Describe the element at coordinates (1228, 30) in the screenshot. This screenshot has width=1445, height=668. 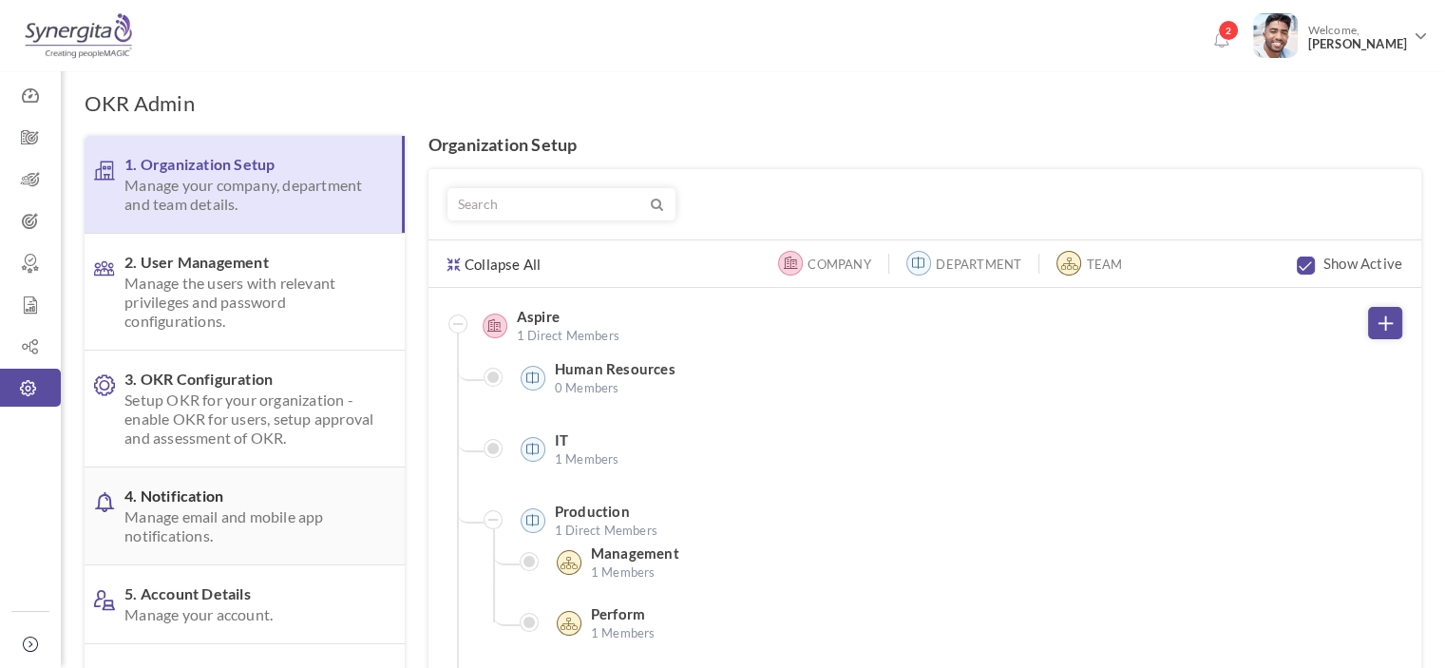
I see `span: 2` at that location.